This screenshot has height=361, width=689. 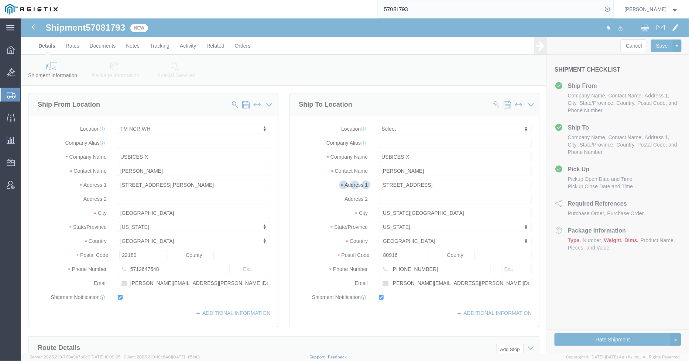 What do you see at coordinates (162, 357) in the screenshot?
I see `span: Client: 2025.21.0-f0c8481` at bounding box center [162, 357].